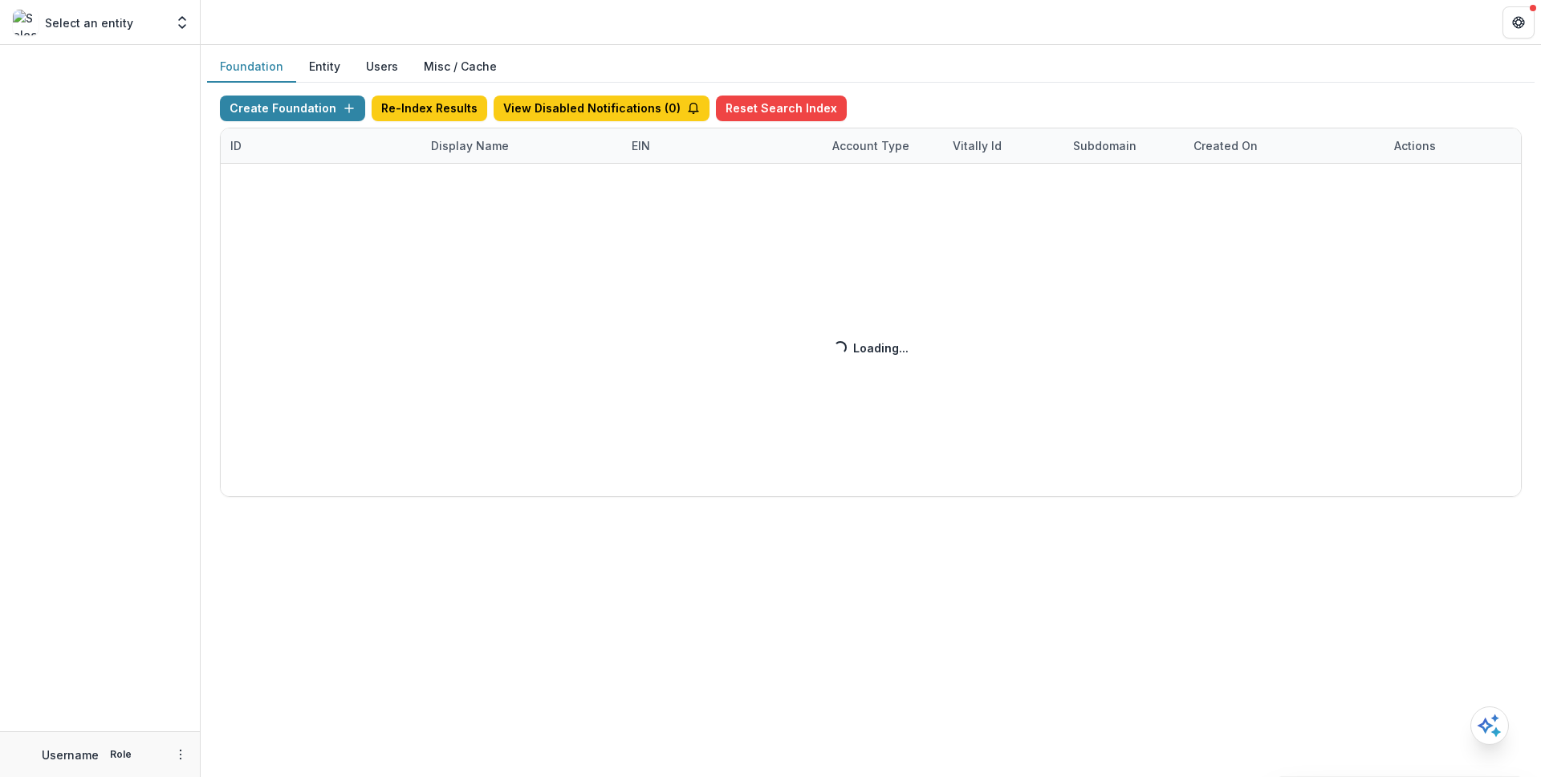  What do you see at coordinates (1519, 22) in the screenshot?
I see `button: Get Help` at bounding box center [1519, 22].